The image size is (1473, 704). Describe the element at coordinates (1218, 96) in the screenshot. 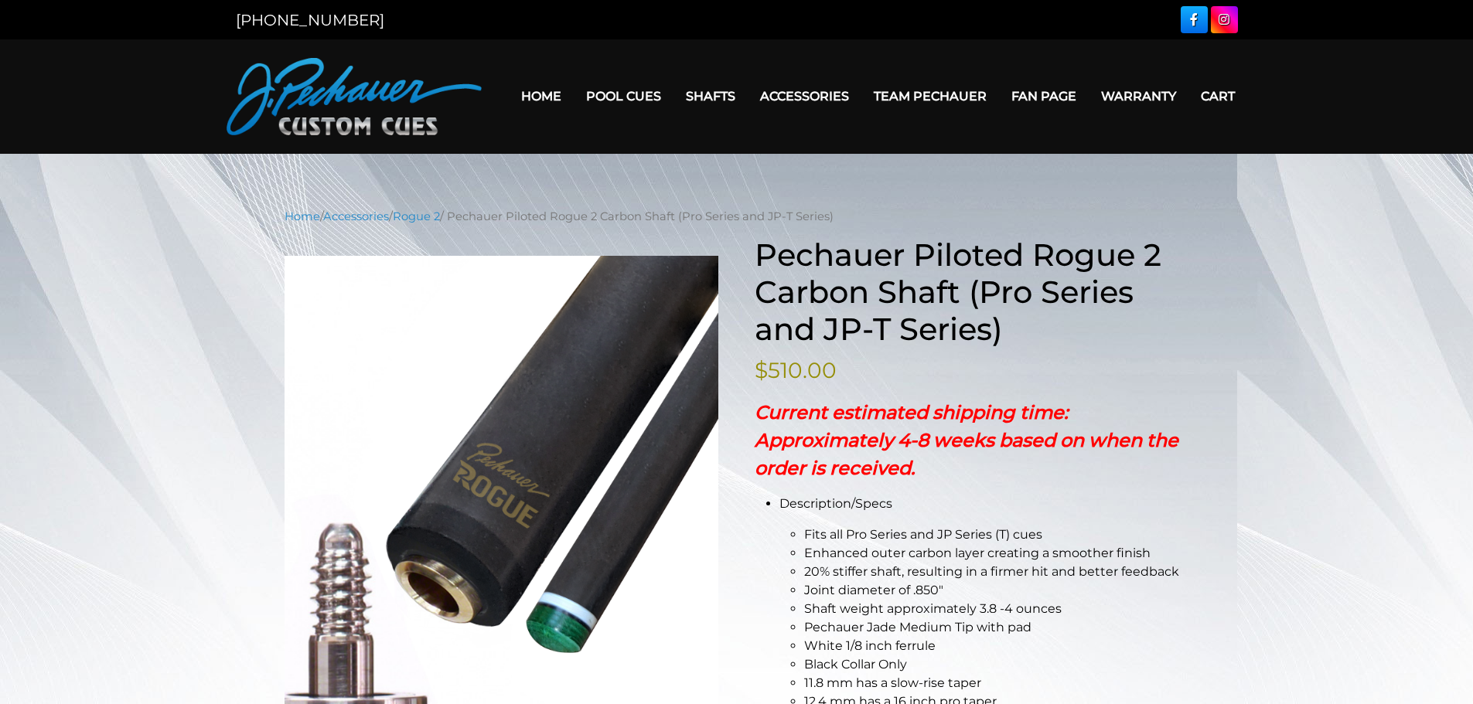

I see `a: Cart` at that location.